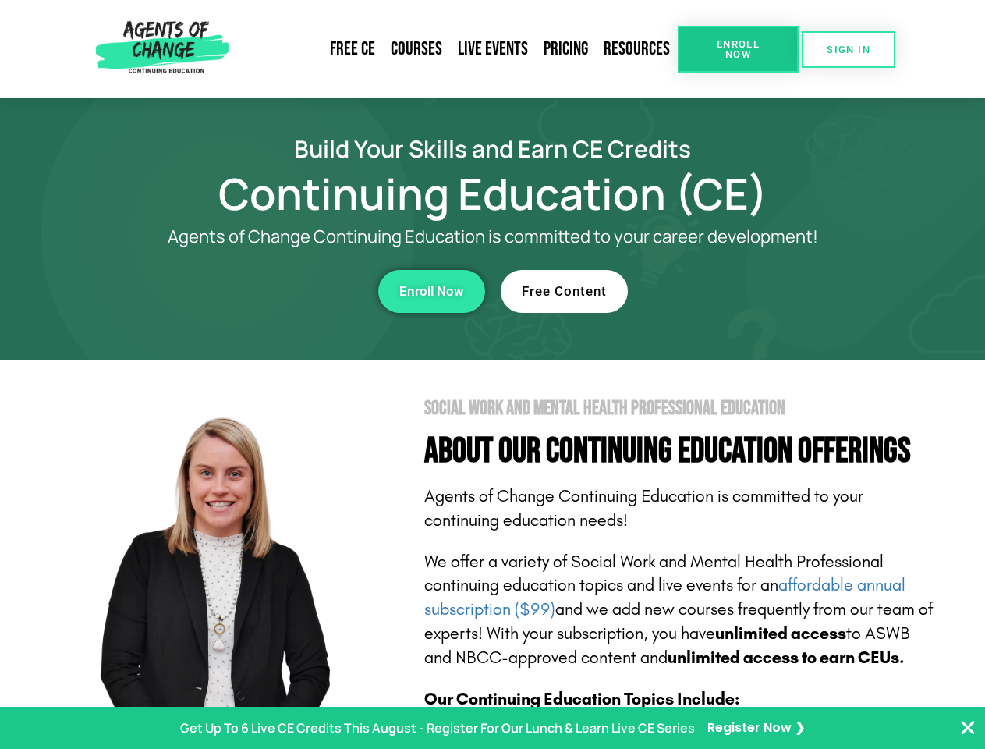  Describe the element at coordinates (849, 49) in the screenshot. I see `a: SIGN IN` at that location.